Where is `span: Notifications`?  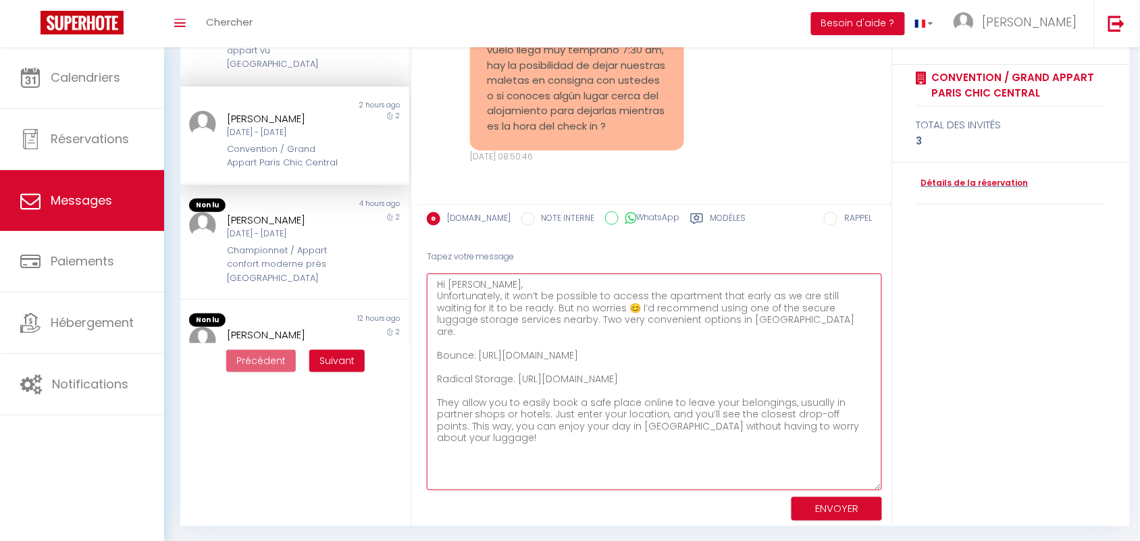
span: Notifications is located at coordinates (90, 383).